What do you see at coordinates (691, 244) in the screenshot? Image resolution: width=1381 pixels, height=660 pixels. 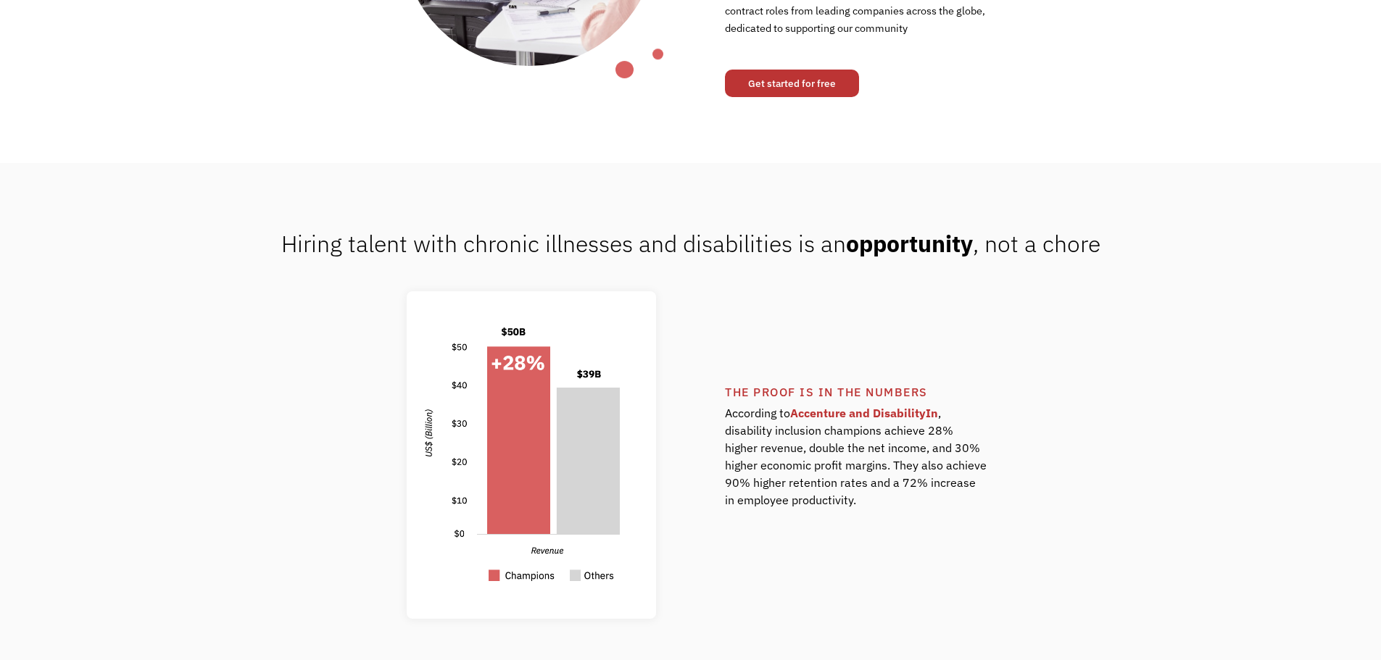 I see `span: Hiring talent with chronic illnesses and disabilities is an , not a chore` at bounding box center [691, 244].